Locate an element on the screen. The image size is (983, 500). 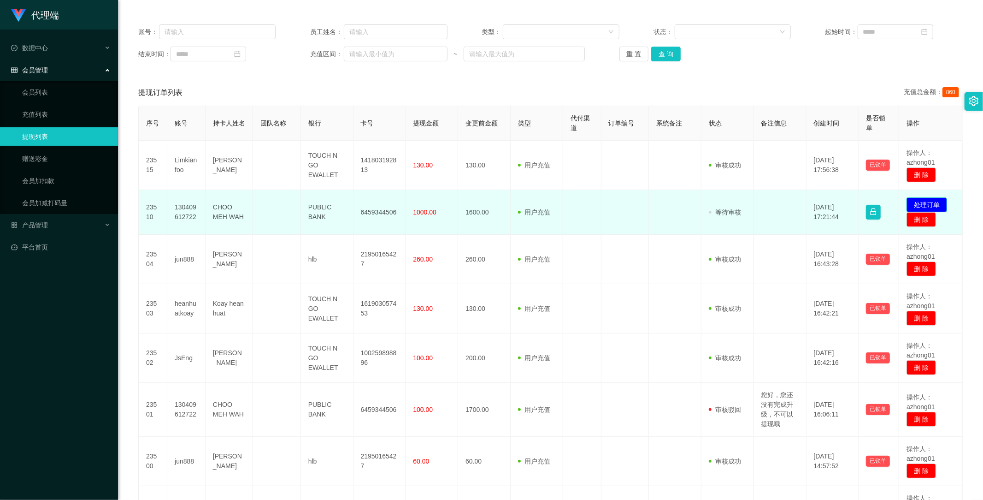
span: 备注信息 is located at coordinates (774, 123).